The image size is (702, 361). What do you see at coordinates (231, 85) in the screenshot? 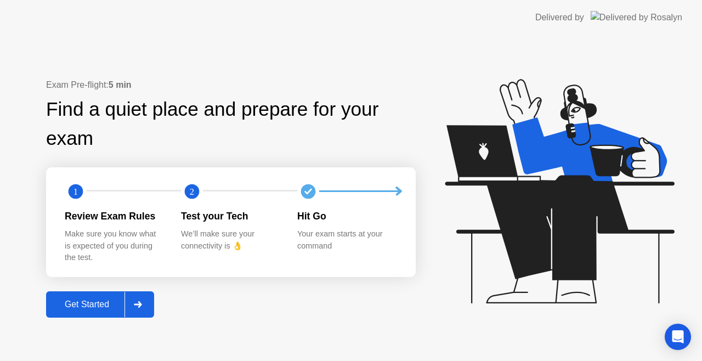
I see `div: Exam Pre-flight:` at bounding box center [231, 85].